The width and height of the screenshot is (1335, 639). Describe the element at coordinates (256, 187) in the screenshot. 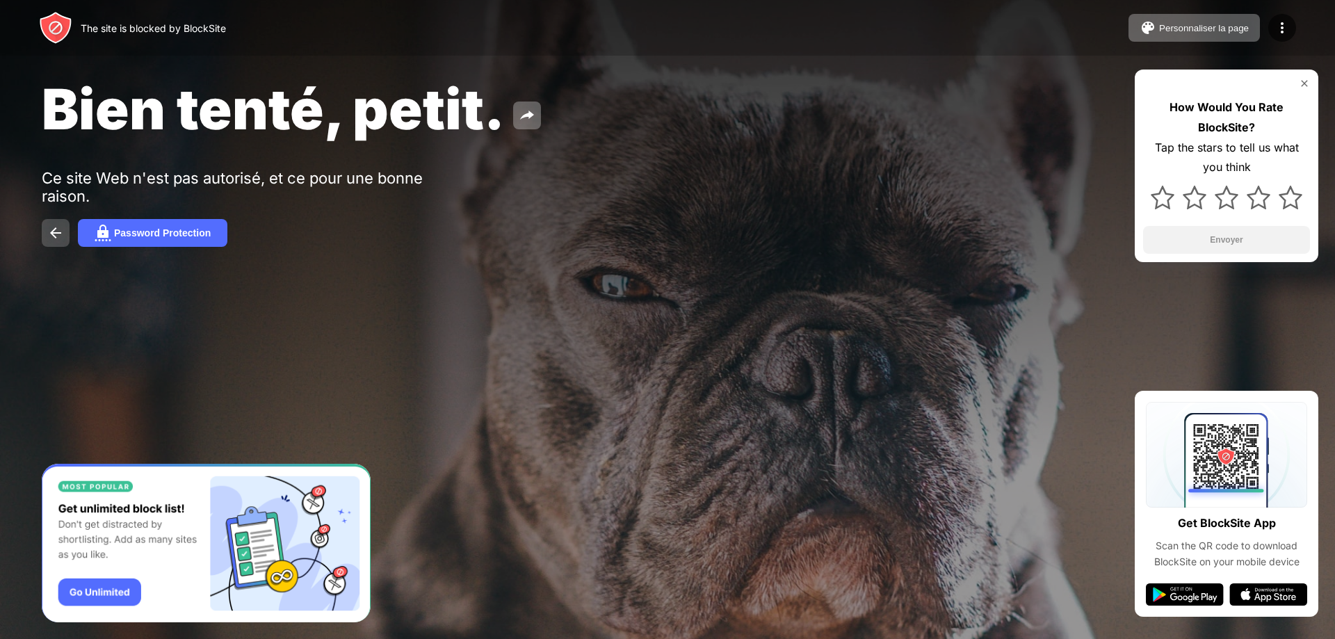

I see `div: Ce site Web n'est pas autorisé, et ce pour une bonne raison.` at that location.